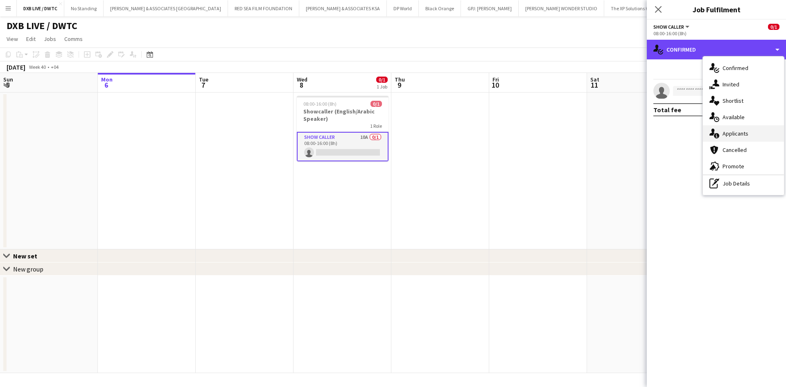  What do you see at coordinates (343, 147) in the screenshot?
I see `app-card-role: Show Caller10A0/108:00-16:00 (8h)` at bounding box center [343, 147].